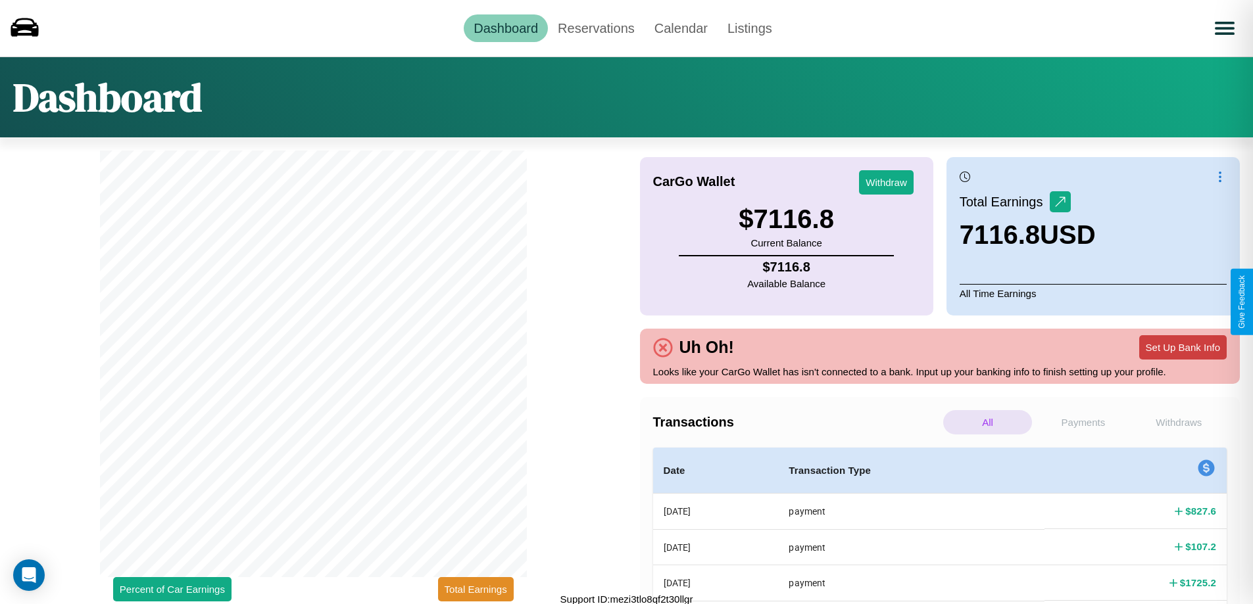 The height and width of the screenshot is (604, 1253). What do you see at coordinates (1082, 422) in the screenshot?
I see `p: Payments` at bounding box center [1082, 422].